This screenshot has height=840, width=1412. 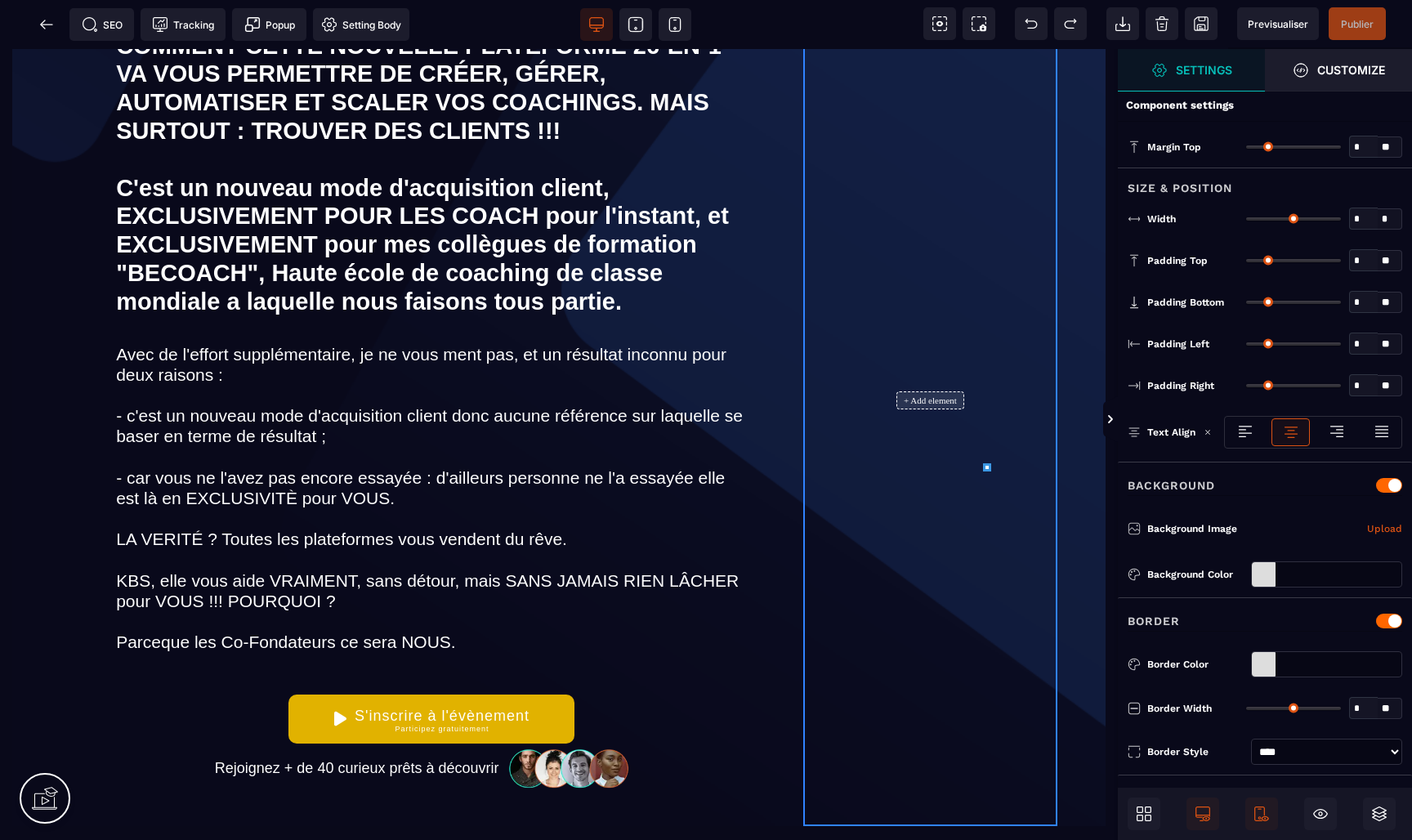 I want to click on span: Popup, so click(x=270, y=25).